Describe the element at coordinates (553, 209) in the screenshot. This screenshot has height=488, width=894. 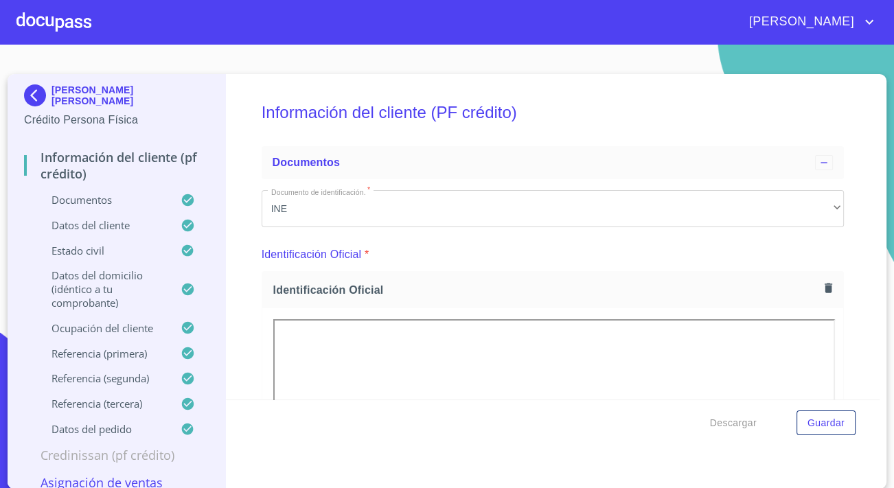
I see `div: INE` at that location.